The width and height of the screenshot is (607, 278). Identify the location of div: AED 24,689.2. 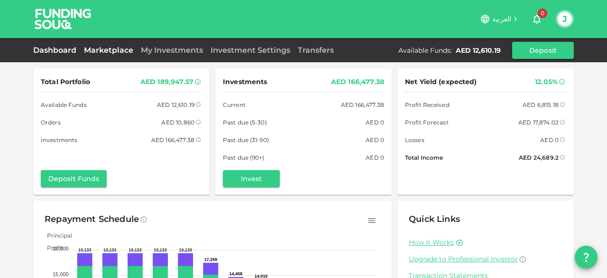
(539, 157).